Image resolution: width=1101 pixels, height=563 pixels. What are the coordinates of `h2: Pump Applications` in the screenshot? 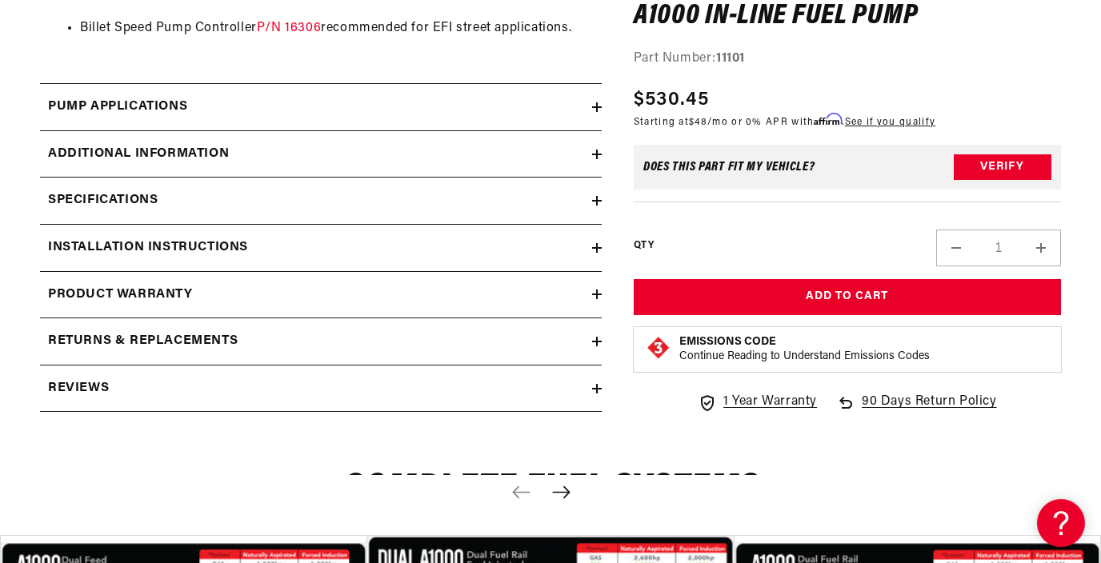 It's located at (118, 107).